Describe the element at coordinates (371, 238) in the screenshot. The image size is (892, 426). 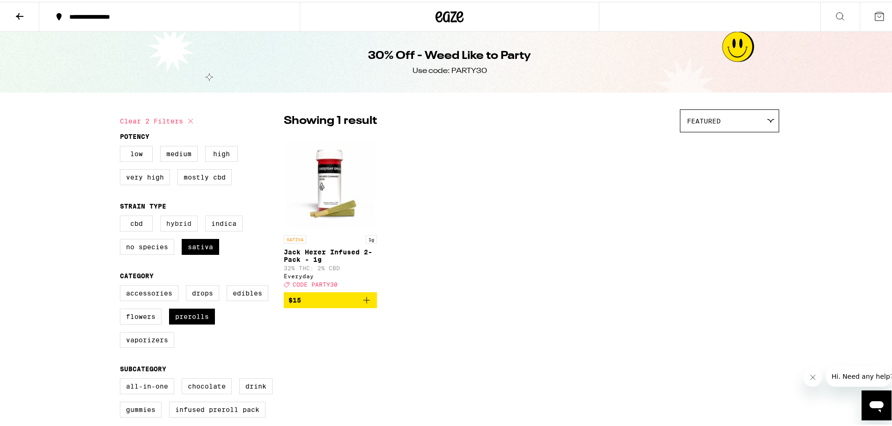
I see `p: 1g` at that location.